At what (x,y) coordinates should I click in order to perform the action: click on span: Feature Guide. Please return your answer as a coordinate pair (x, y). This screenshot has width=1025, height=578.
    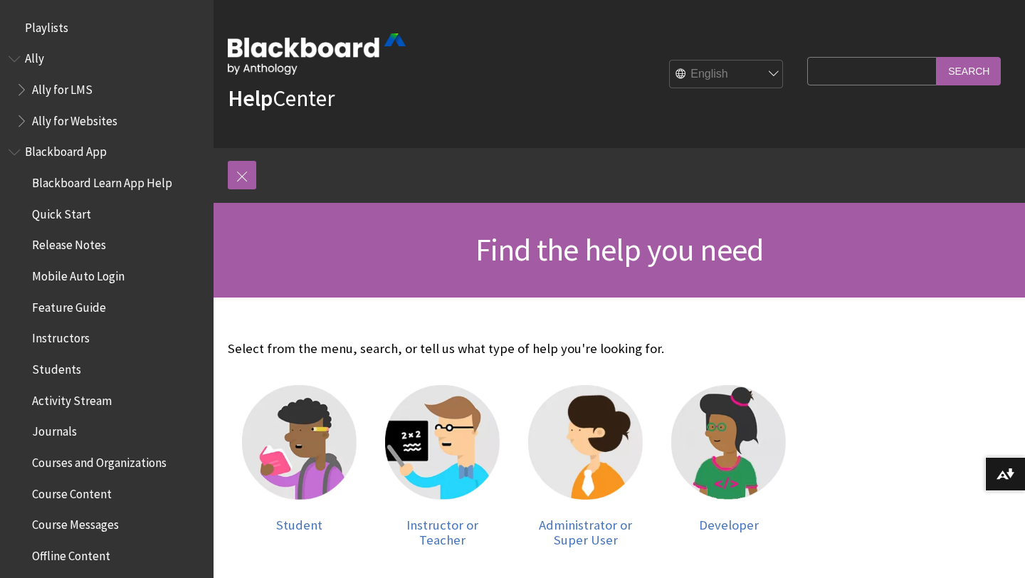
    Looking at the image, I should click on (69, 305).